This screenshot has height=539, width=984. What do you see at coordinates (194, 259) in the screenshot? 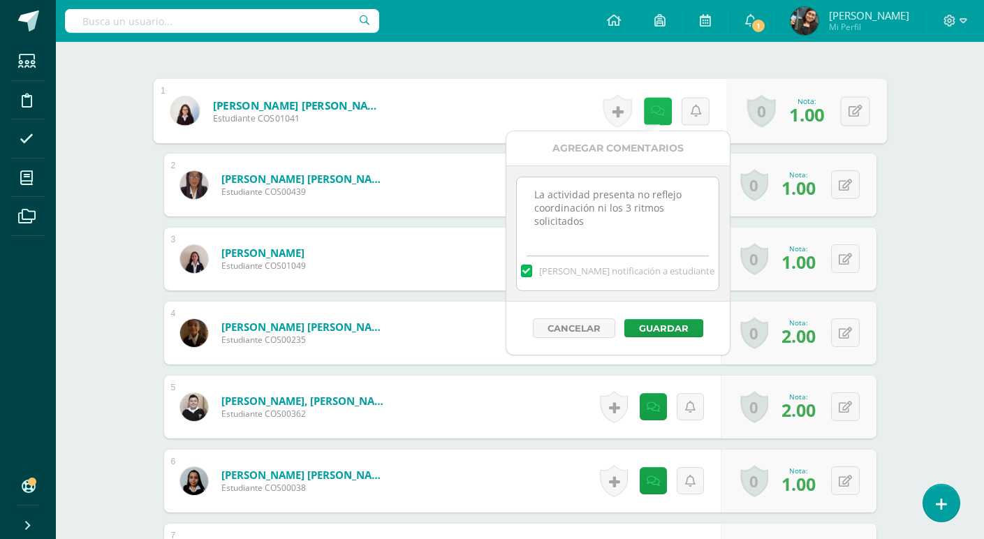
I see `img: 61c2ca80ff8fe82e84eac5e3271e7d3d.png` at bounding box center [194, 259].